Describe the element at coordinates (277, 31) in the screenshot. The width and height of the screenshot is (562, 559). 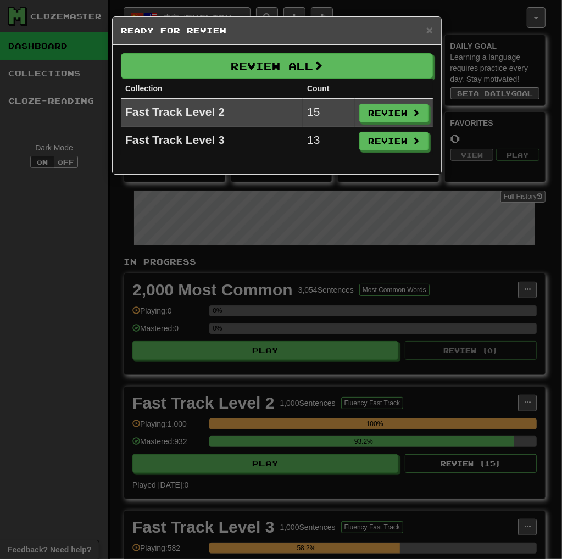
I see `h5: Ready for Review` at that location.